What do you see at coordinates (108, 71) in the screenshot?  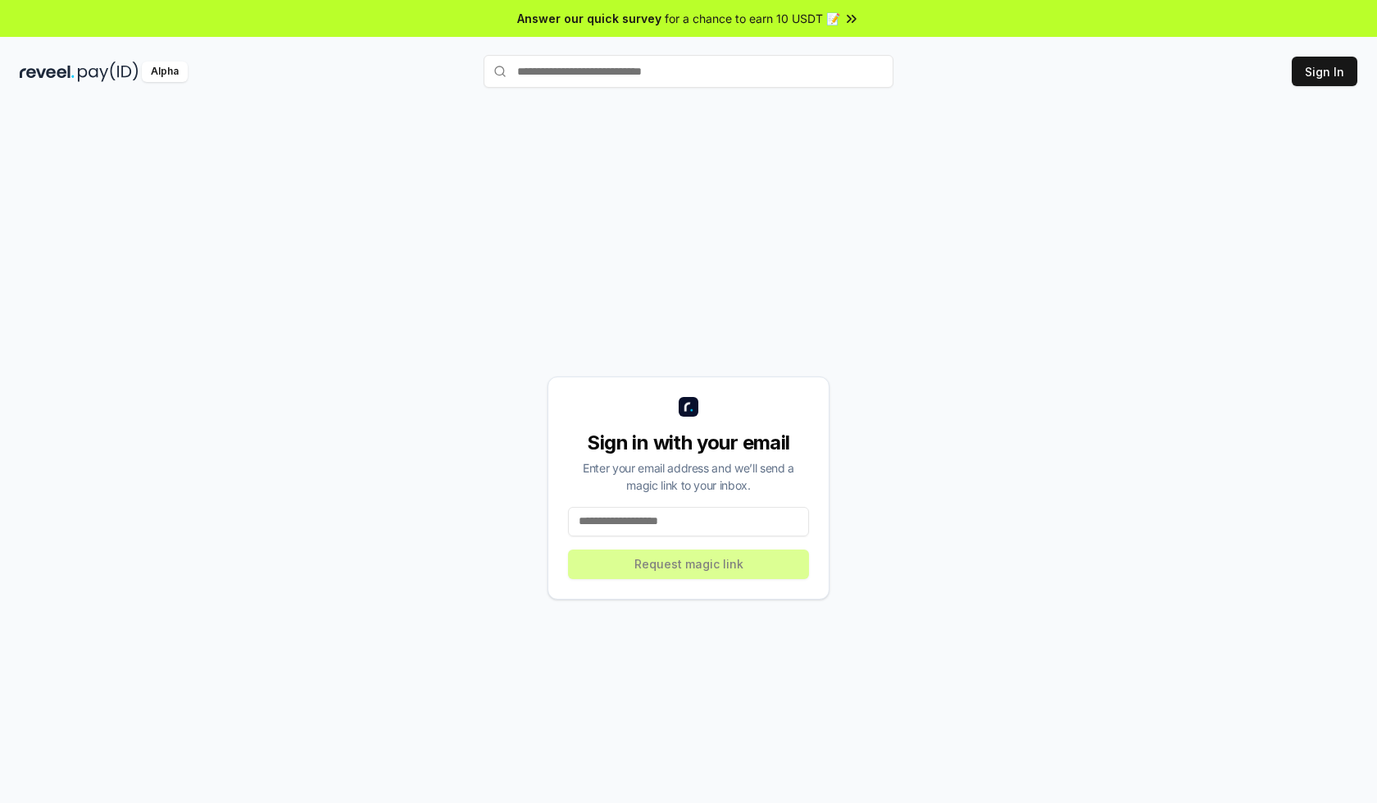 I see `img: pay_id` at bounding box center [108, 71].